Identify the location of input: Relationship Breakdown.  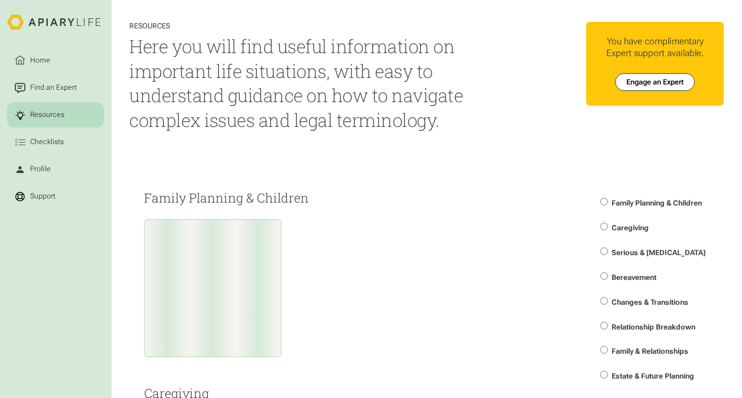
(603, 325).